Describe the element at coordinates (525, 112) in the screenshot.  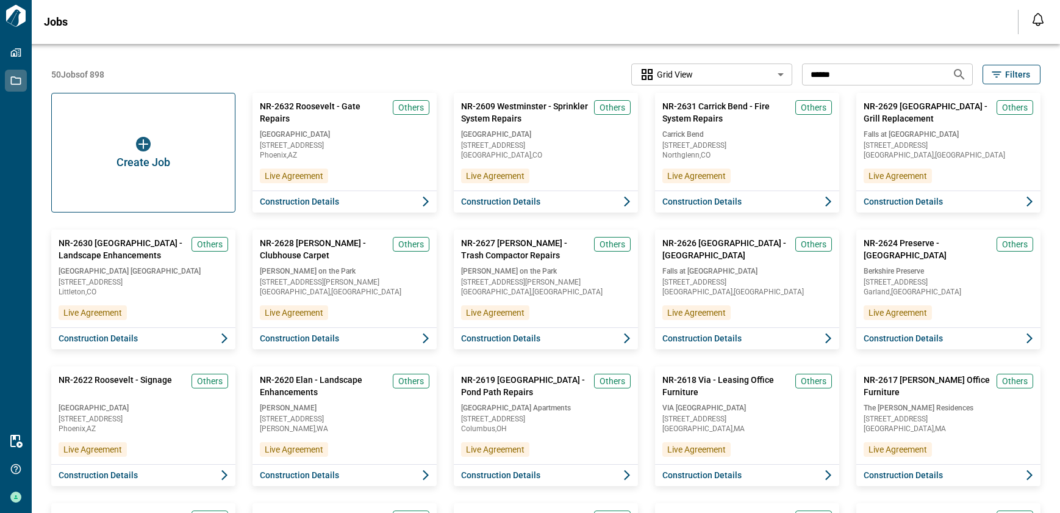
I see `span: NR-2609 Westminster - Sprinkler System Repairs` at that location.